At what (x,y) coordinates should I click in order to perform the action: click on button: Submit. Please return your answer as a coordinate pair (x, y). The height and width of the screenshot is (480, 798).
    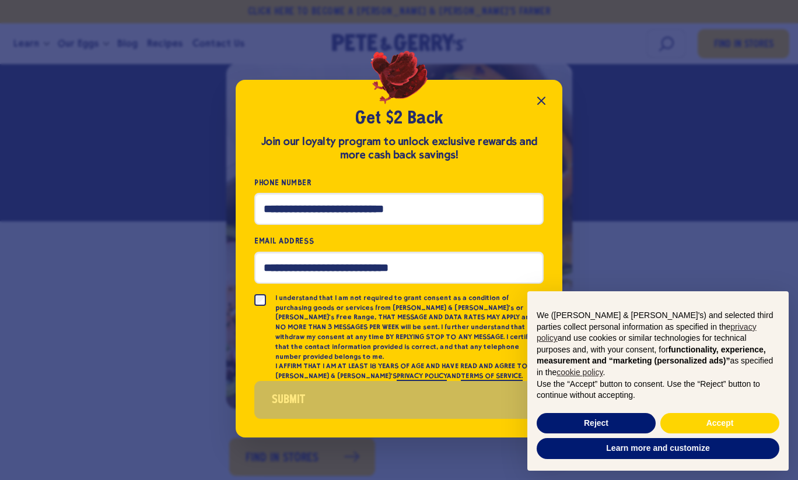
    Looking at the image, I should click on (399, 400).